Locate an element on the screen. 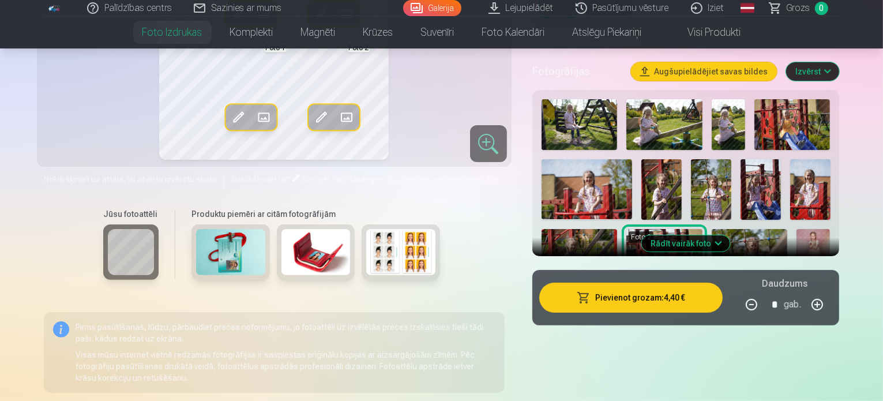 This screenshot has width=883, height=401. h5: Fotogrāfijas is located at coordinates (577, 72).